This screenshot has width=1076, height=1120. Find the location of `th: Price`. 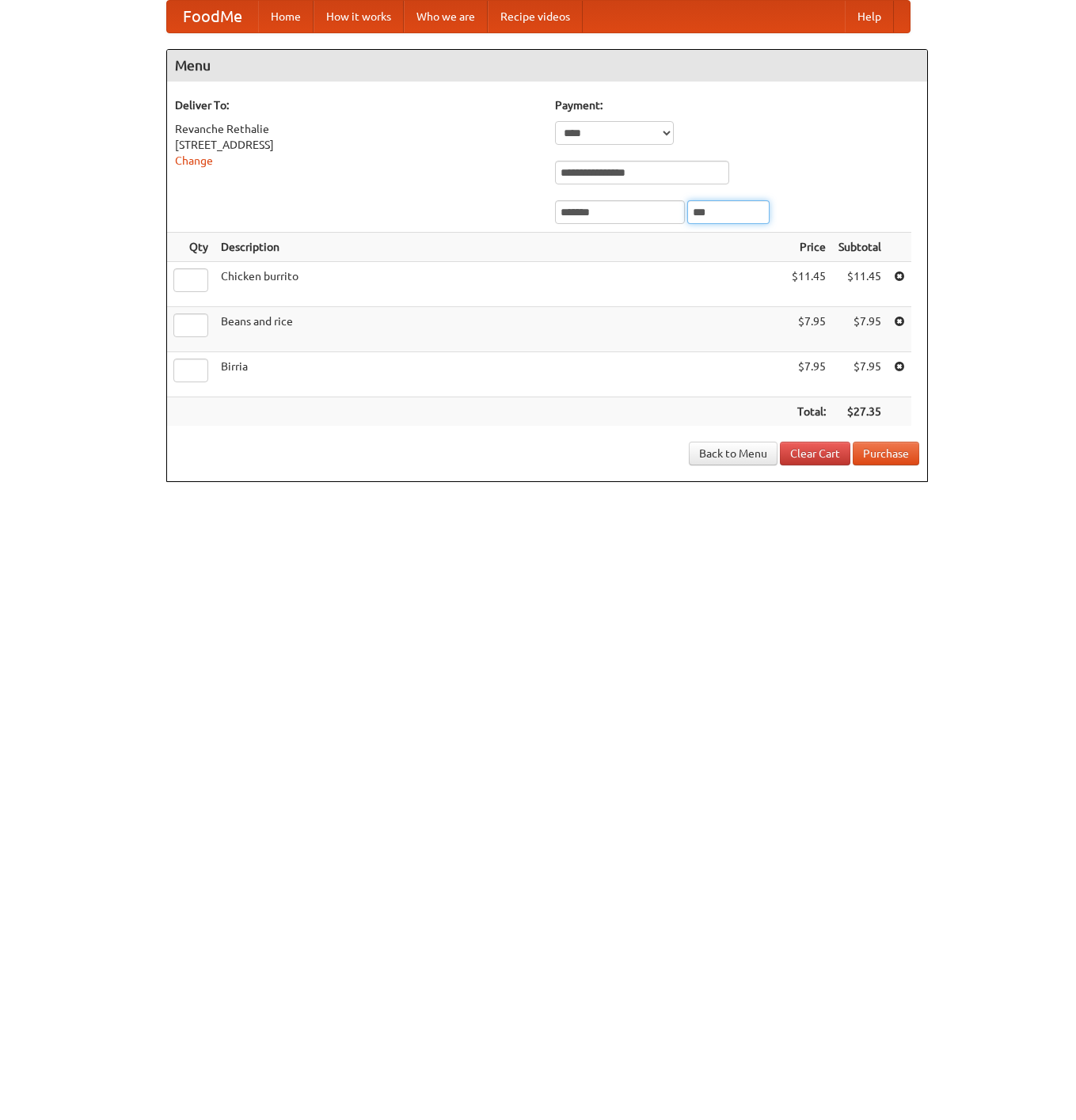

th: Price is located at coordinates (808, 247).